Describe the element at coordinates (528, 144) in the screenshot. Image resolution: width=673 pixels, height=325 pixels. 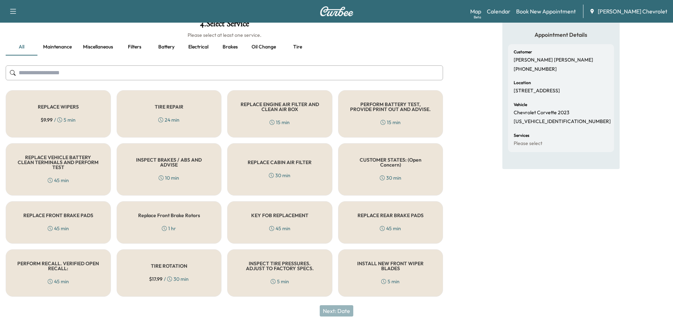
I see `p: Please select` at that location.